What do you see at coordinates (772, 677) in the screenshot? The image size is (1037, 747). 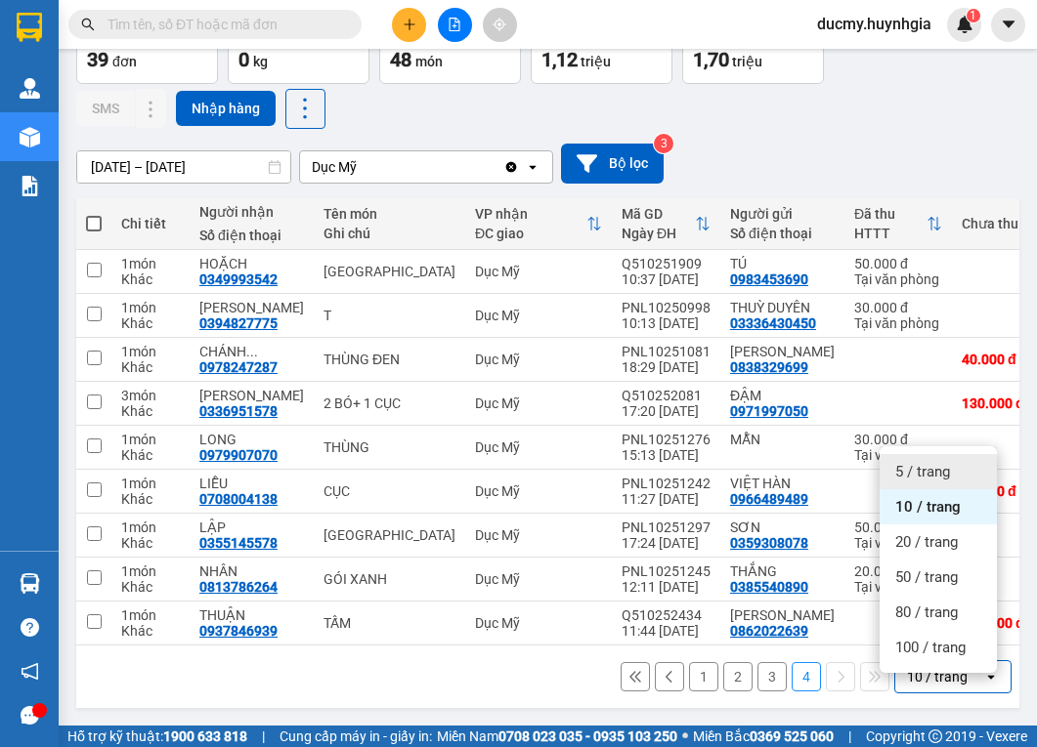 I see `button: 3` at bounding box center [772, 677].